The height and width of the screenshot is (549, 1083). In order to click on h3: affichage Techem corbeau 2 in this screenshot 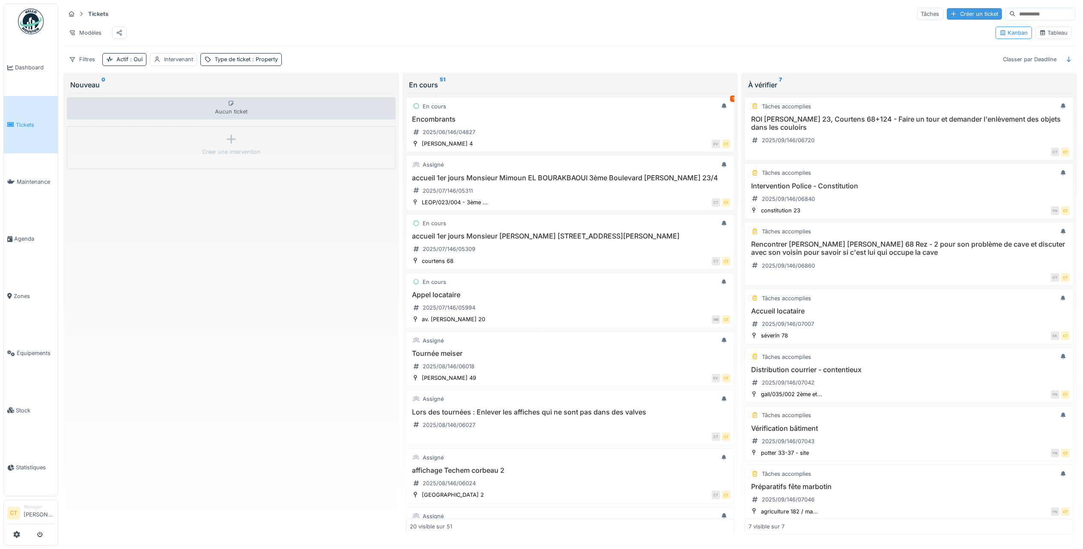, I will do `click(570, 470)`.